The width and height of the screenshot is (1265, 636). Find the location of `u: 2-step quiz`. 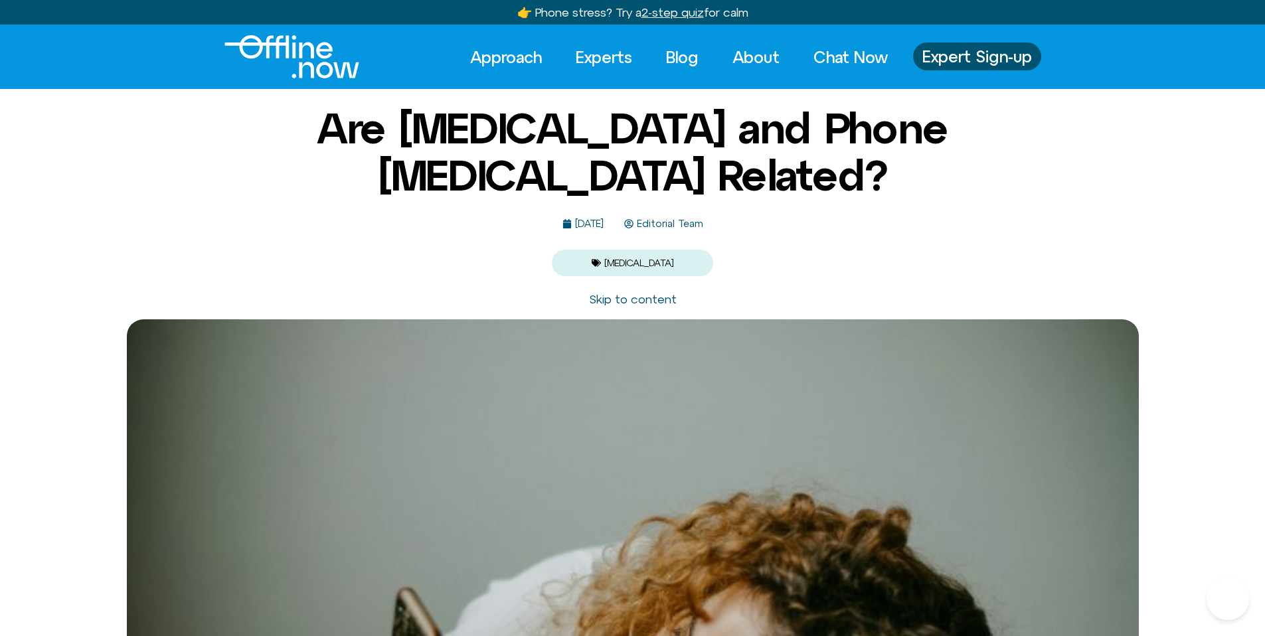

u: 2-step quiz is located at coordinates (673, 12).